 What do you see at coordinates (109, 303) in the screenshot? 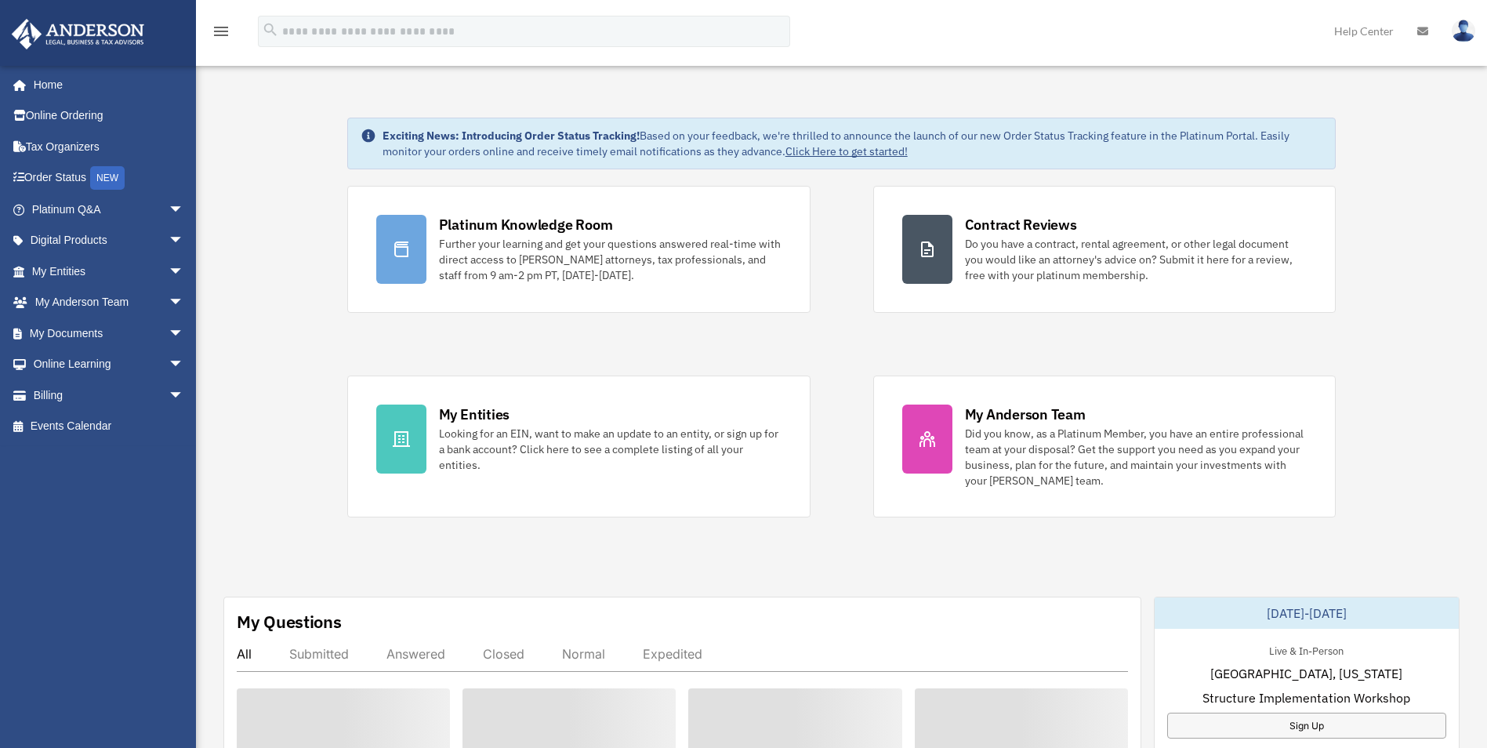
I see `a: My Anderson Teamarrow_drop_down` at bounding box center [109, 303].